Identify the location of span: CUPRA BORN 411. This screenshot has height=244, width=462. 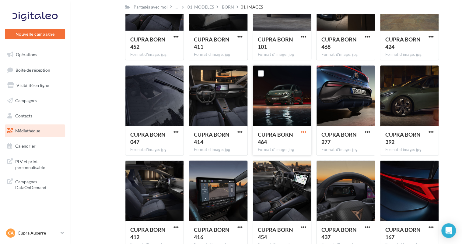
(212, 43).